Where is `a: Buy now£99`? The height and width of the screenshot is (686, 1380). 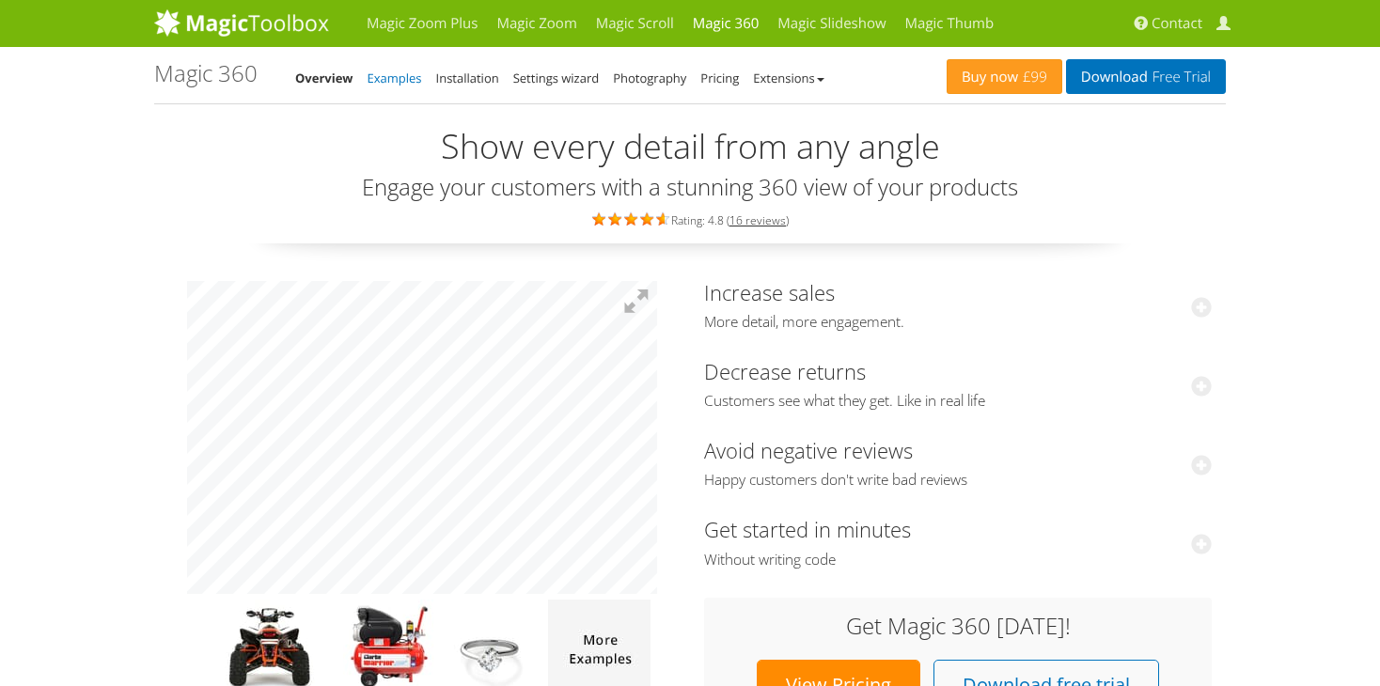 a: Buy now£99 is located at coordinates (1004, 76).